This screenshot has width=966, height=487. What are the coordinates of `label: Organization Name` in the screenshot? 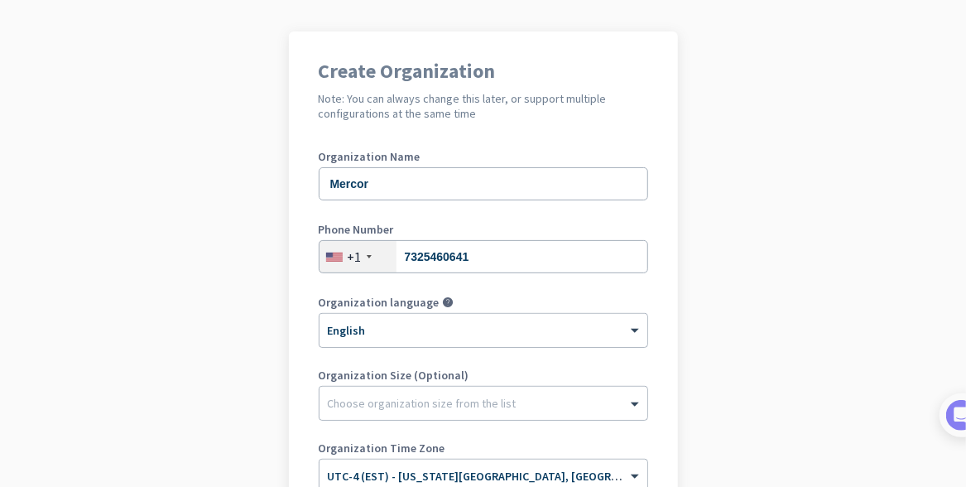 It's located at (483, 156).